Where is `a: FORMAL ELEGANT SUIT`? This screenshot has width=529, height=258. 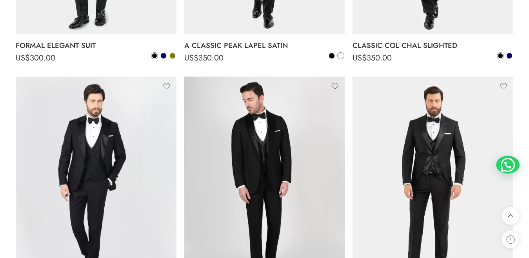 a: FORMAL ELEGANT SUIT is located at coordinates (96, 46).